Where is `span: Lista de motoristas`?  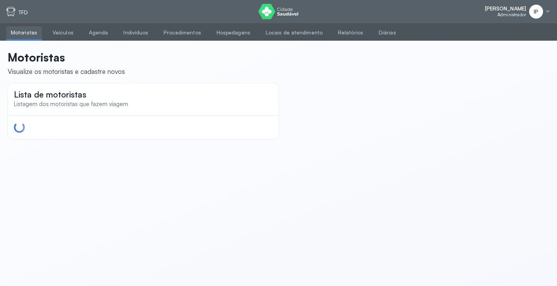 span: Lista de motoristas is located at coordinates (50, 94).